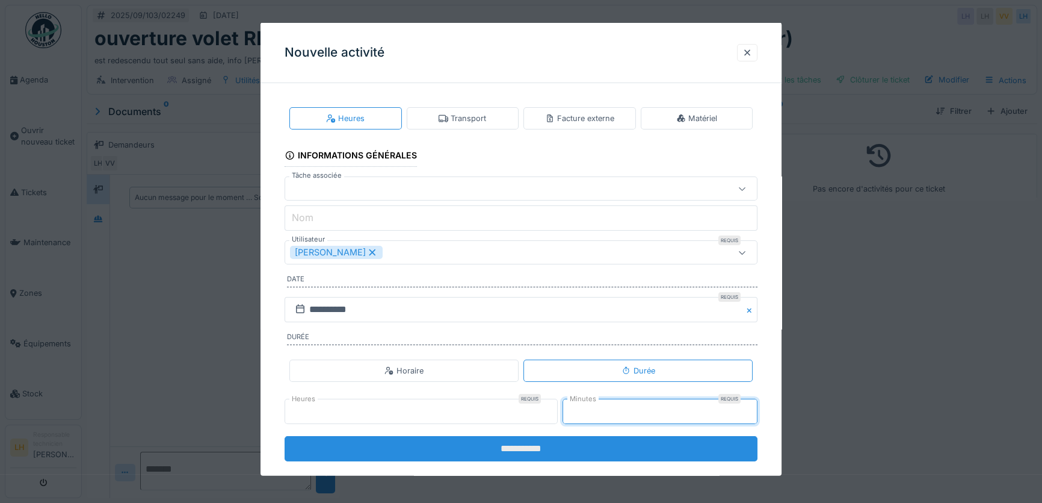 Image resolution: width=1042 pixels, height=503 pixels. I want to click on label: Nom, so click(303, 217).